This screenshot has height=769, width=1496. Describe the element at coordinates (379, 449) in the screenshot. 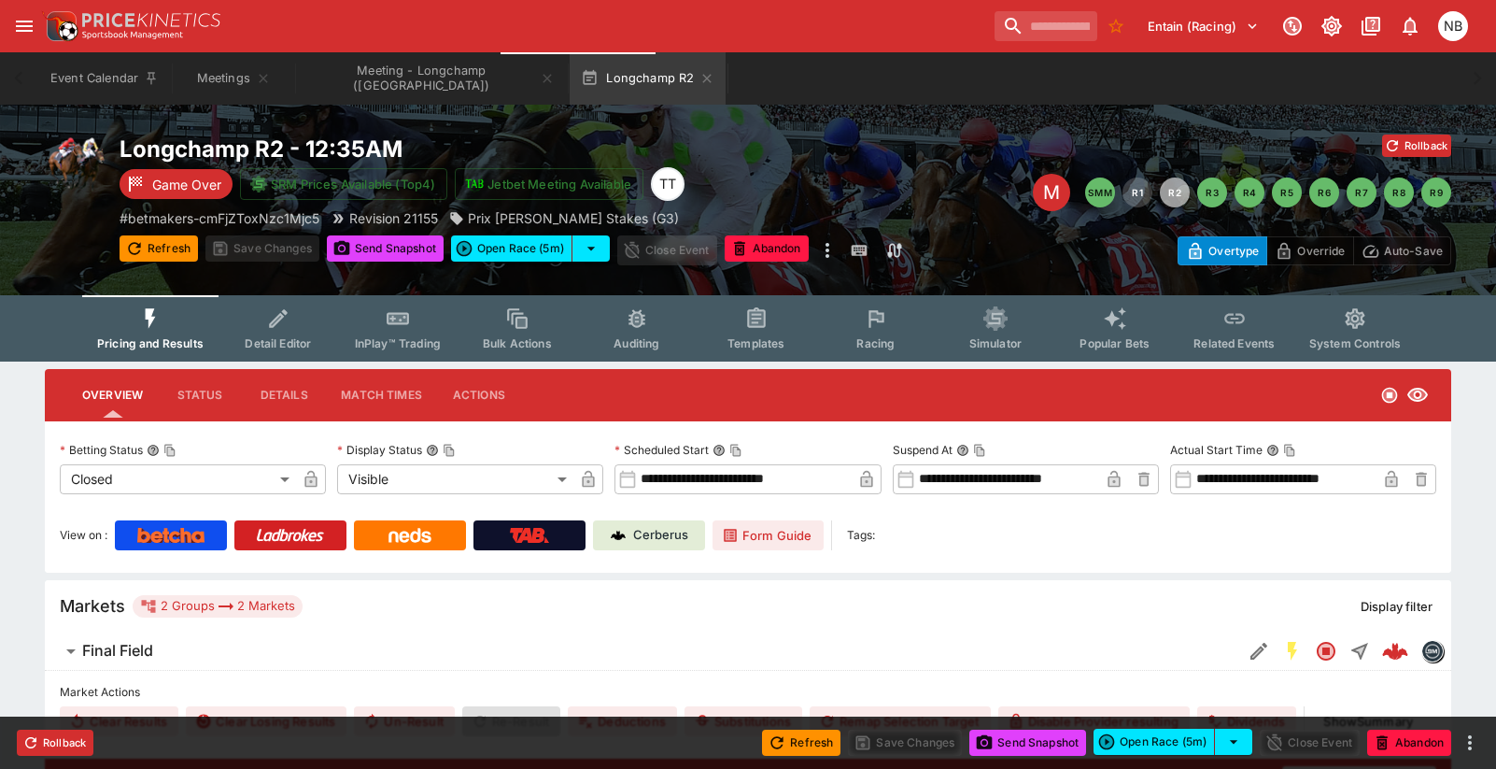

I see `p: Display Status` at that location.